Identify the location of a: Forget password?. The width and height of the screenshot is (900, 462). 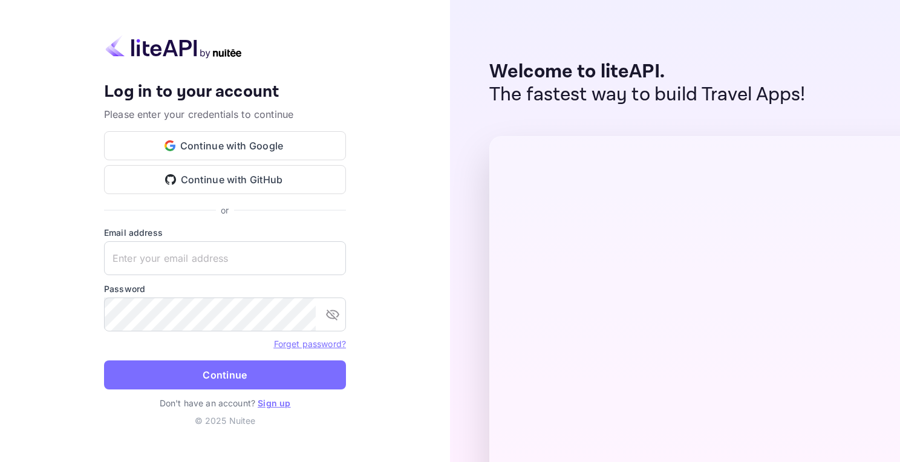
(310, 344).